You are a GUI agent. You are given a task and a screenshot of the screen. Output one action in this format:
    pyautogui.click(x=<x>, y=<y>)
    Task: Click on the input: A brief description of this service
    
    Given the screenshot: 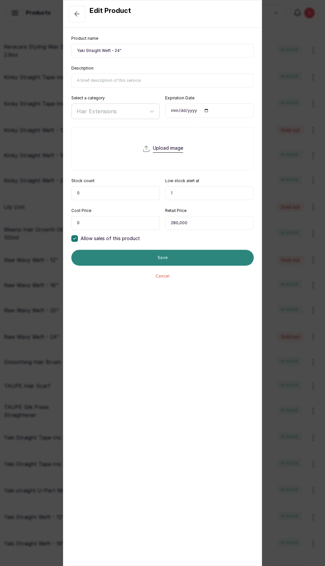 What is the action you would take?
    pyautogui.click(x=162, y=81)
    